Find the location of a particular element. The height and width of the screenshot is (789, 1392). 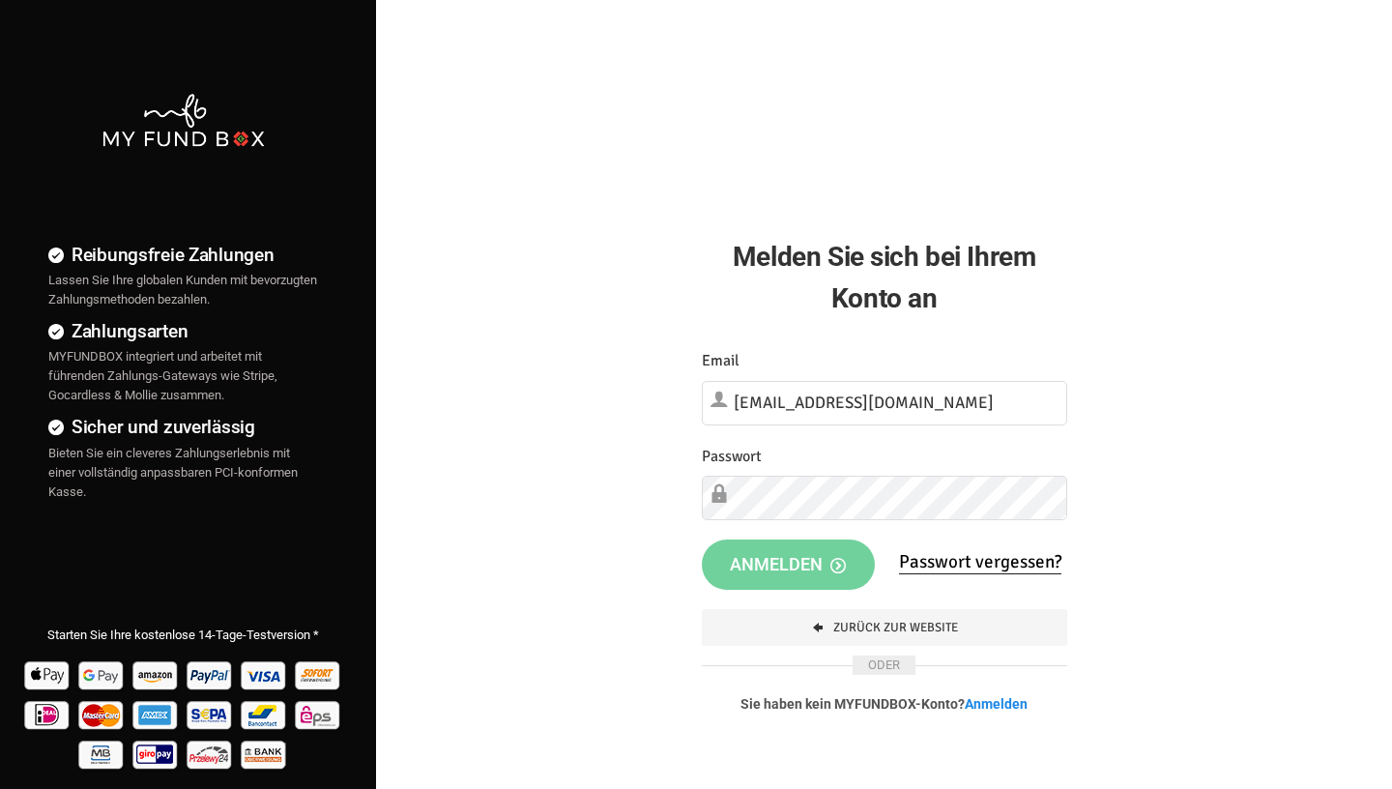

img: mb Pay is located at coordinates (102, 753).